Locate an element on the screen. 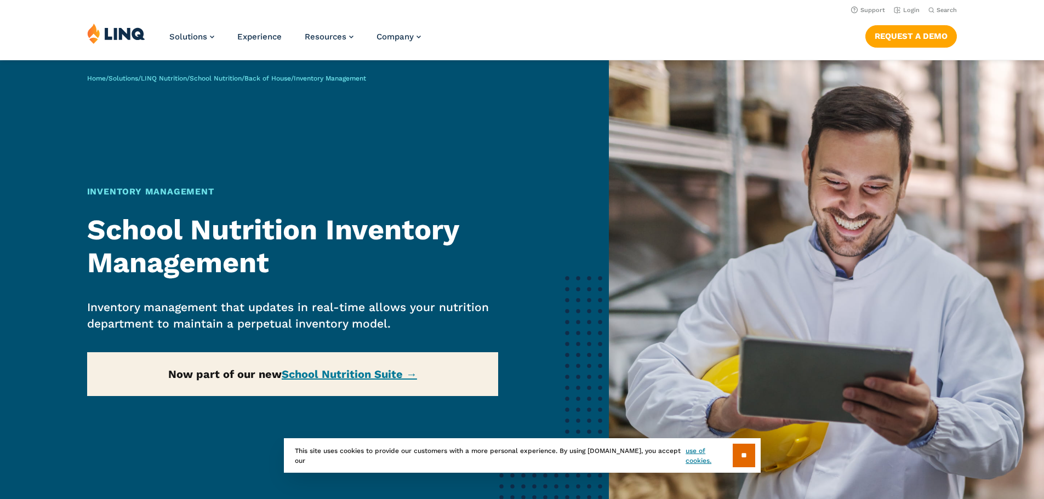  a: Support is located at coordinates (868, 10).